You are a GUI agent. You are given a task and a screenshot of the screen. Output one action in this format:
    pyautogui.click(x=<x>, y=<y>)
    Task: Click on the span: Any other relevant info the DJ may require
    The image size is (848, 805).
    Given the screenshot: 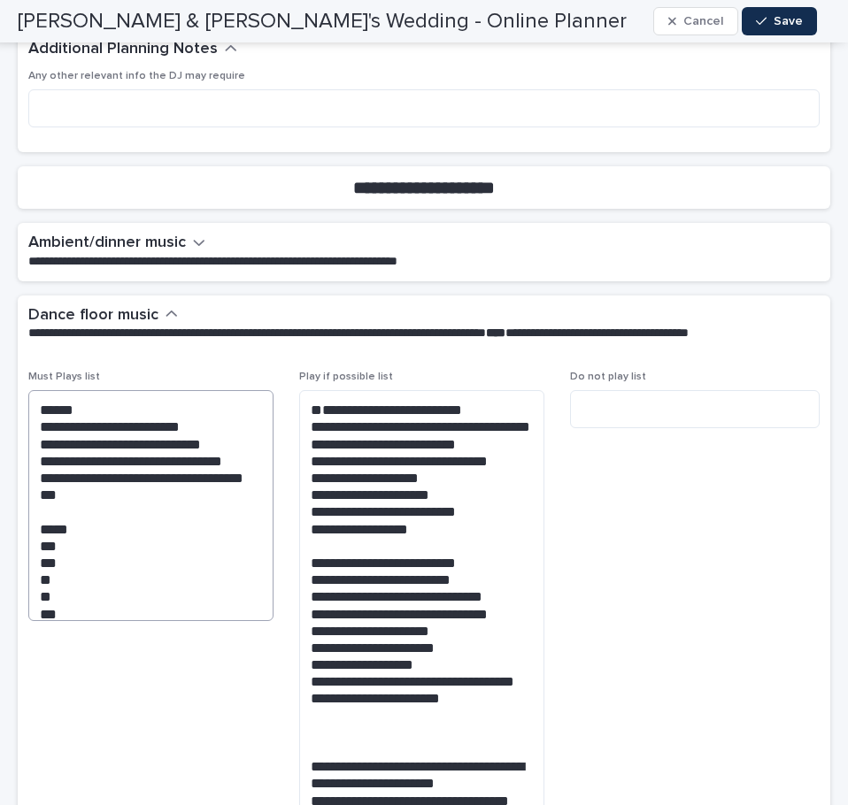 What is the action you would take?
    pyautogui.click(x=136, y=76)
    